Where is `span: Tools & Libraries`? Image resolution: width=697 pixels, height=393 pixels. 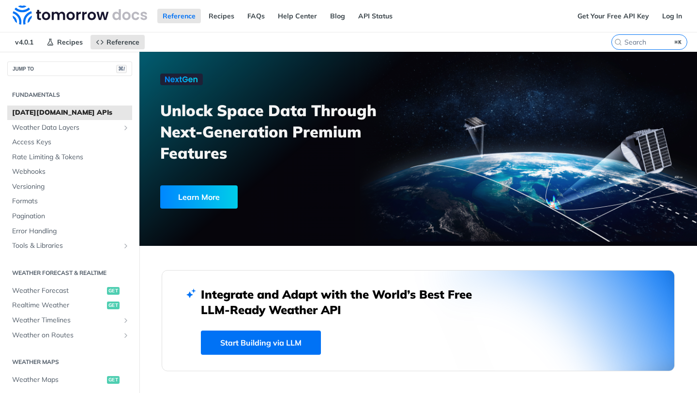 span: Tools & Libraries is located at coordinates (66, 246).